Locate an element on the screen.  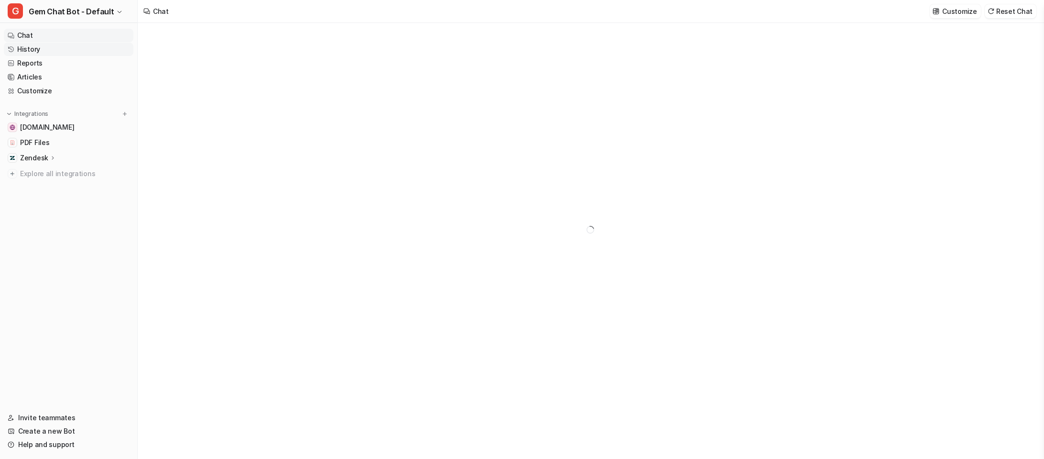
img: Zendesk is located at coordinates (12, 158).